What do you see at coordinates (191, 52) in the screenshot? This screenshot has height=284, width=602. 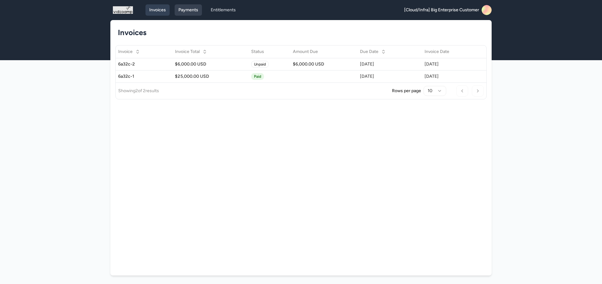 I see `button: Invoice Total` at bounding box center [191, 52].